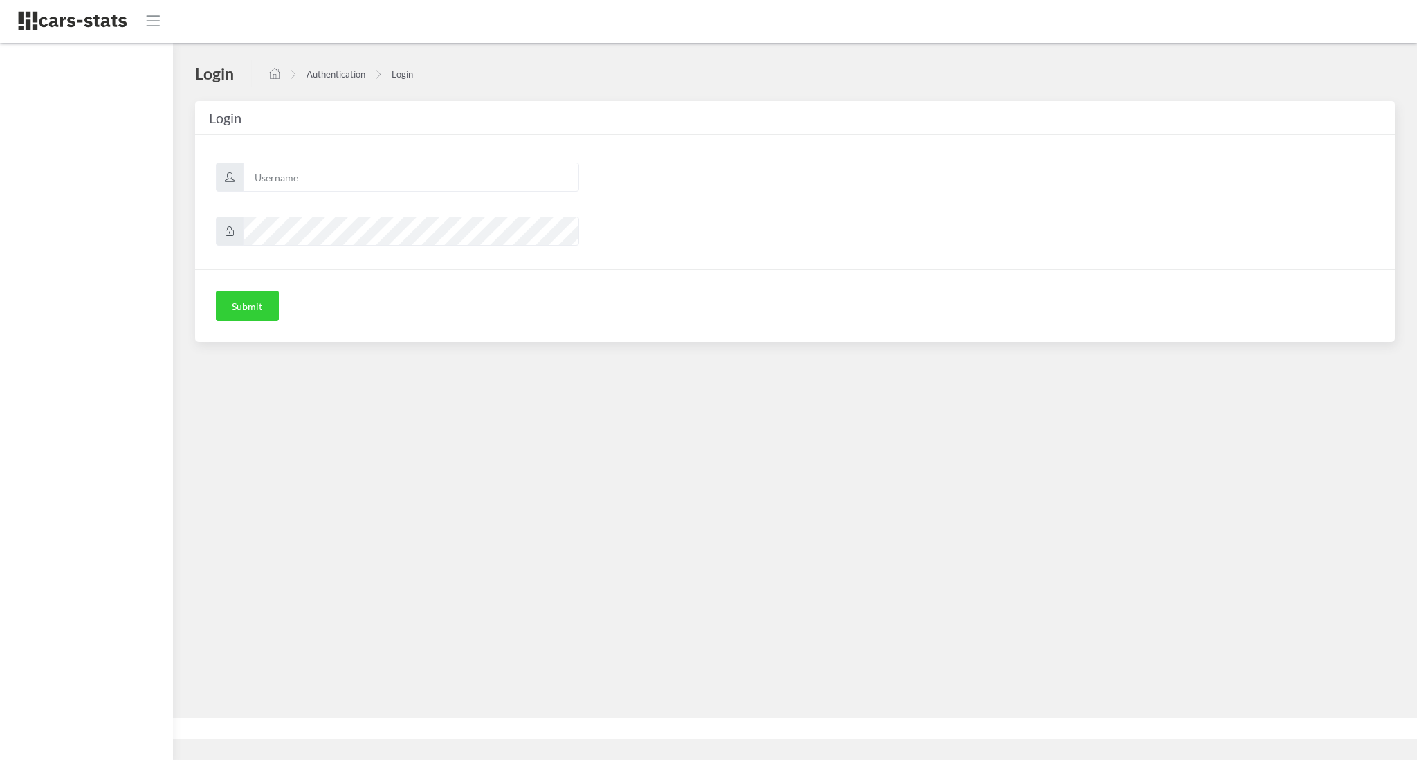 The image size is (1417, 760). I want to click on input: Username, so click(411, 177).